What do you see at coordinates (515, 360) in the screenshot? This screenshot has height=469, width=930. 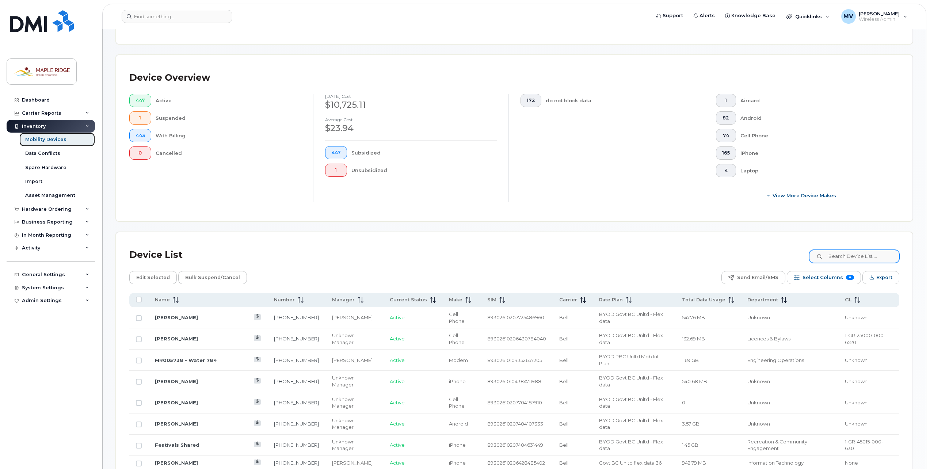 I see `span: 89302610104352657205` at bounding box center [515, 360].